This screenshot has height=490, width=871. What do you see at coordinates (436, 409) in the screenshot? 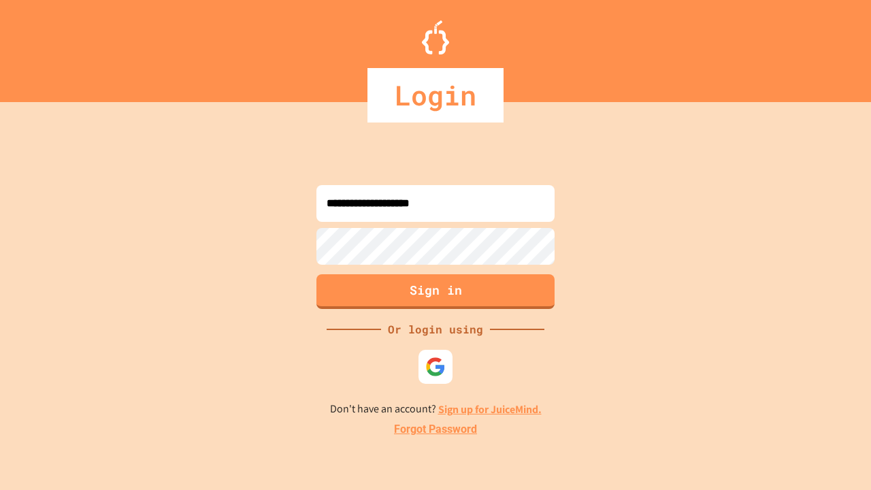
I see `p: Don't have an account?` at bounding box center [436, 409].